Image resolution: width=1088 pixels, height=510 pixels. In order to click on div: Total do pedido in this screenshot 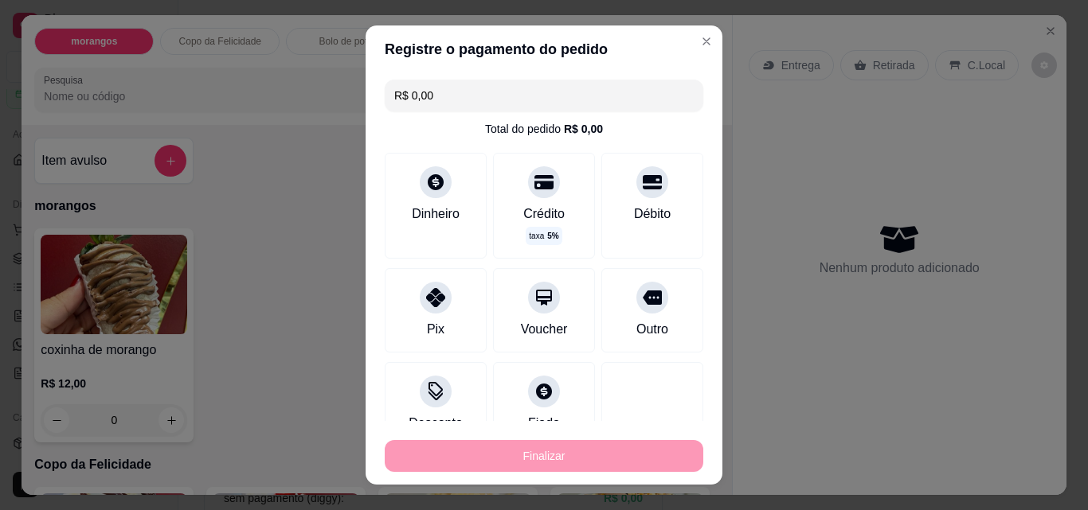, I will do `click(544, 129)`.